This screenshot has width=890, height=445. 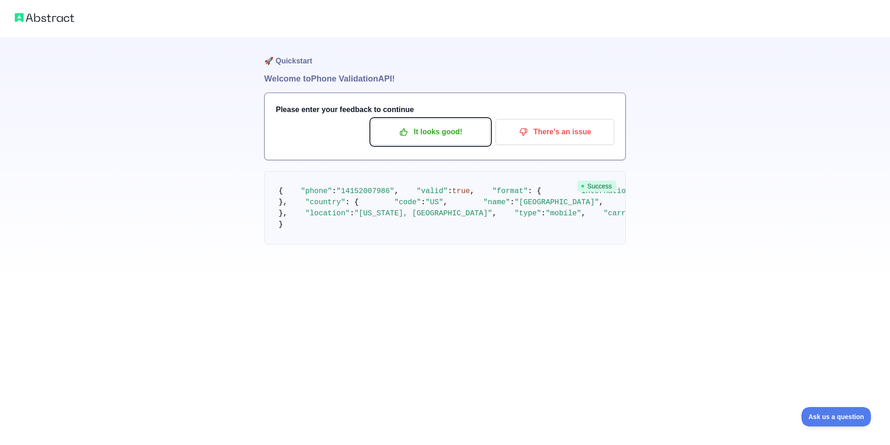 What do you see at coordinates (555, 132) in the screenshot?
I see `p: There's an issue` at bounding box center [555, 132].